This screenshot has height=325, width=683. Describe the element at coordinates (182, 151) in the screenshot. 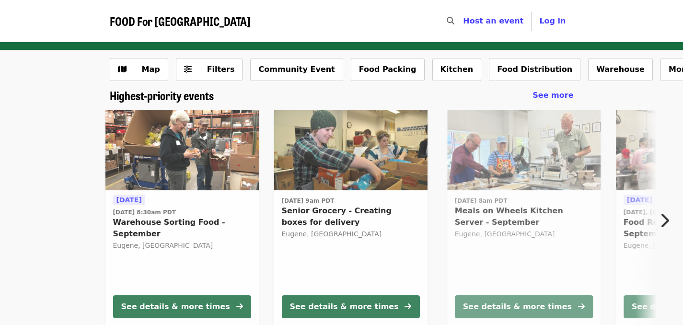

I see `img: Warehouse Sorting Food - September organized by FOOD For Lane County` at that location.